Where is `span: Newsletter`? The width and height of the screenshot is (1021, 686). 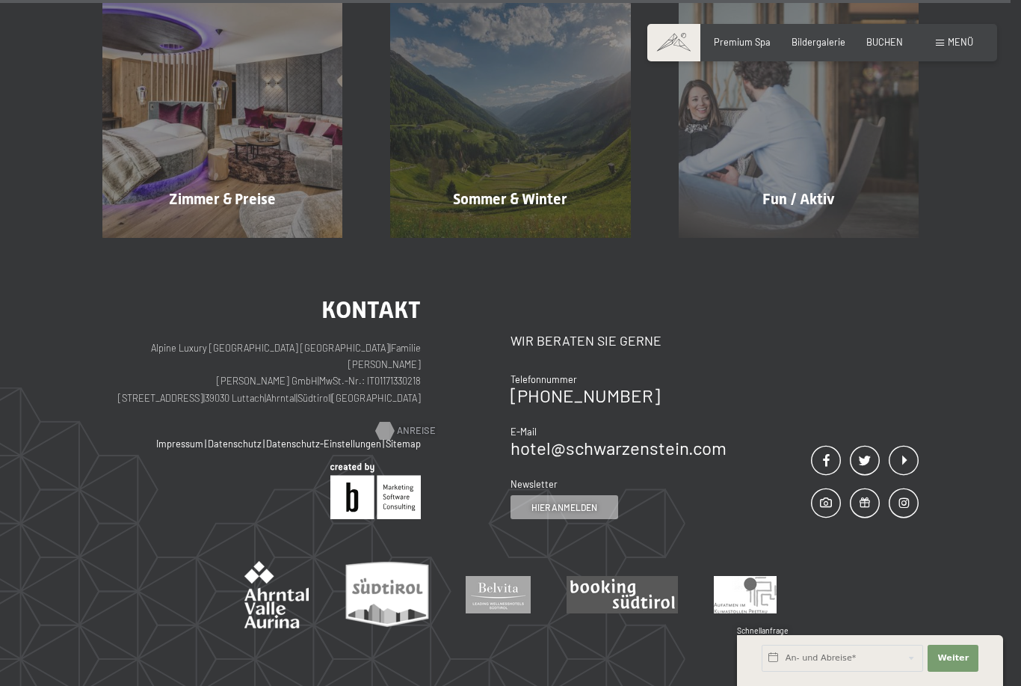
span: Newsletter is located at coordinates (534, 484).